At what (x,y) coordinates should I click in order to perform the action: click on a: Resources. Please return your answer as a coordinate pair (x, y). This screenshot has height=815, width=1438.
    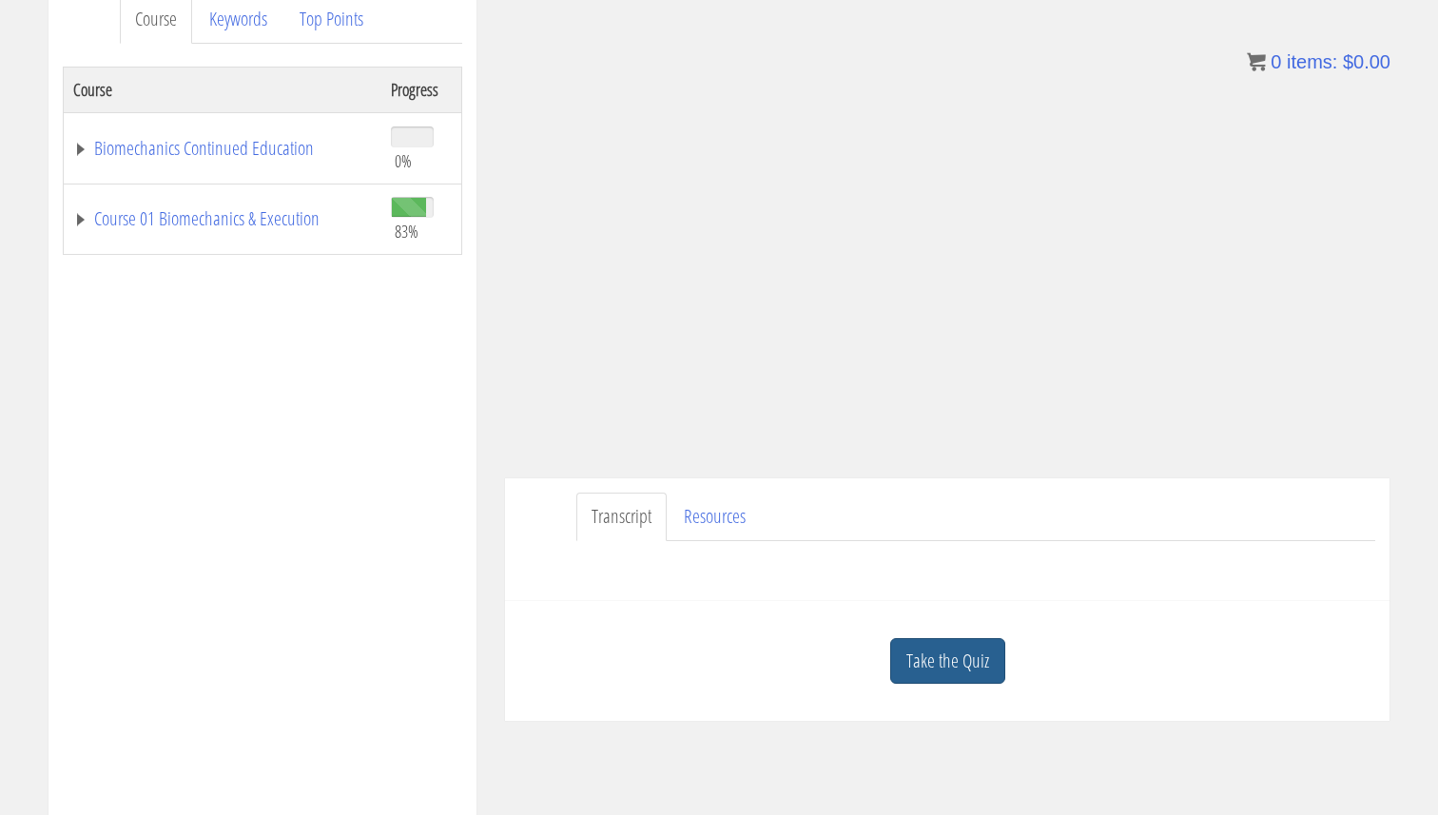
    Looking at the image, I should click on (714, 516).